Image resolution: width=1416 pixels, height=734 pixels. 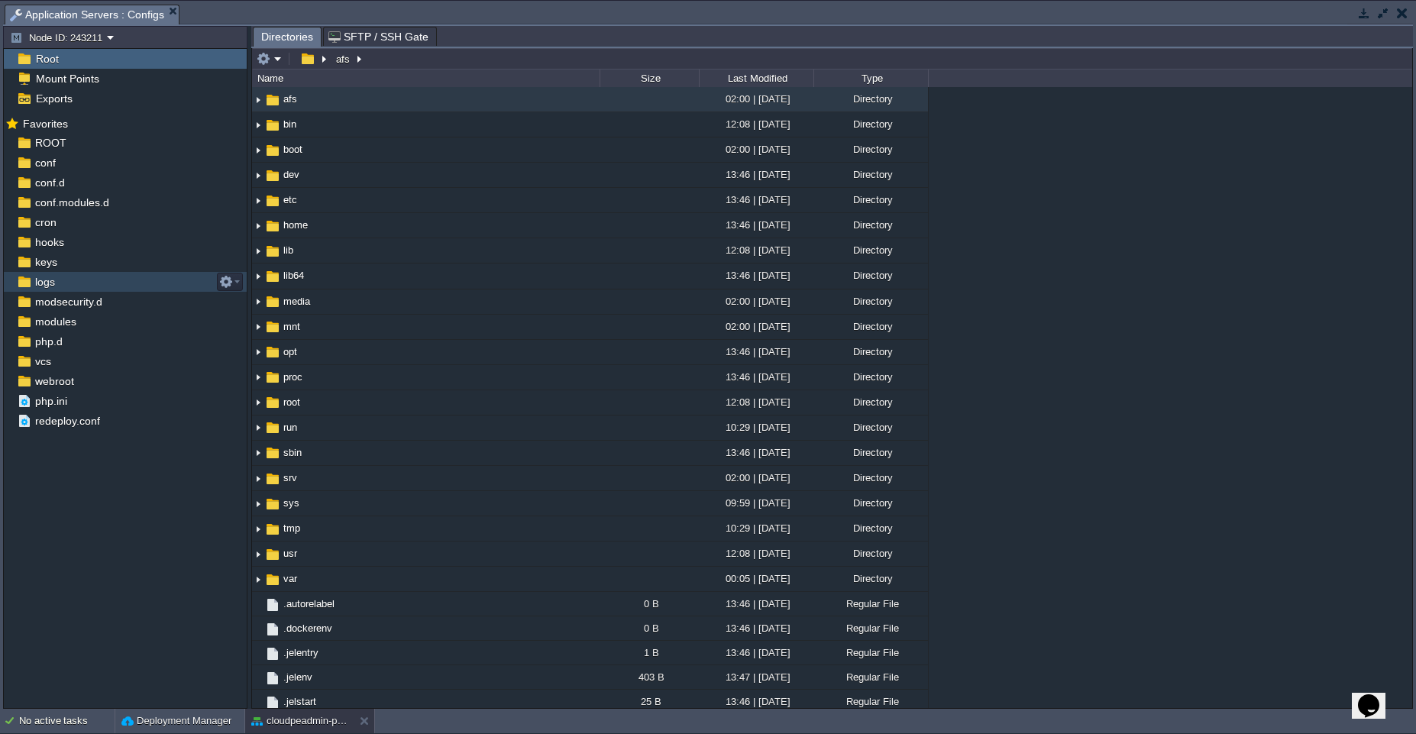 What do you see at coordinates (67, 79) in the screenshot?
I see `span: Mount Points` at bounding box center [67, 79].